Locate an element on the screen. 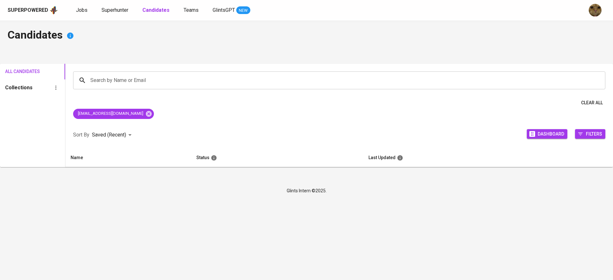 The image size is (613, 280). p: Saved (Recent) is located at coordinates (109, 135).